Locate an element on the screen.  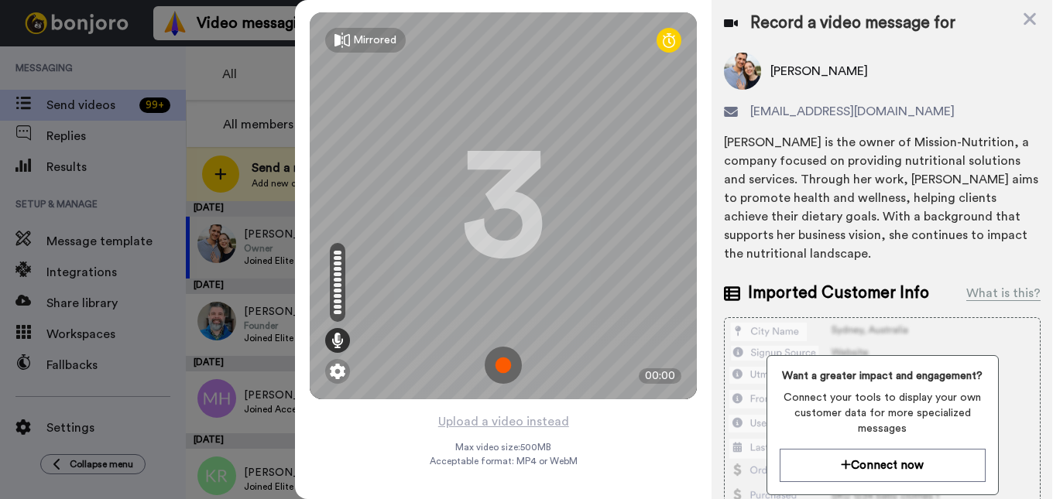
span: Max video size: 500 MB is located at coordinates (503, 448).